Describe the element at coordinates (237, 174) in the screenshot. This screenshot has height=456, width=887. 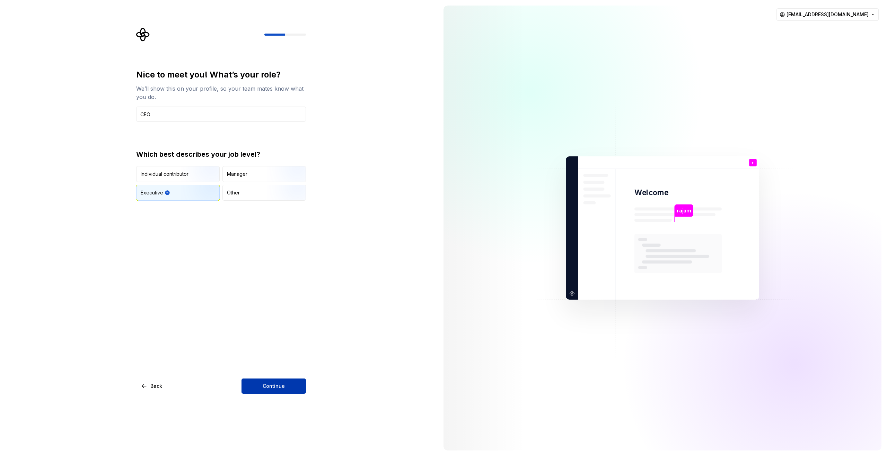
I see `div: Manager` at that location.